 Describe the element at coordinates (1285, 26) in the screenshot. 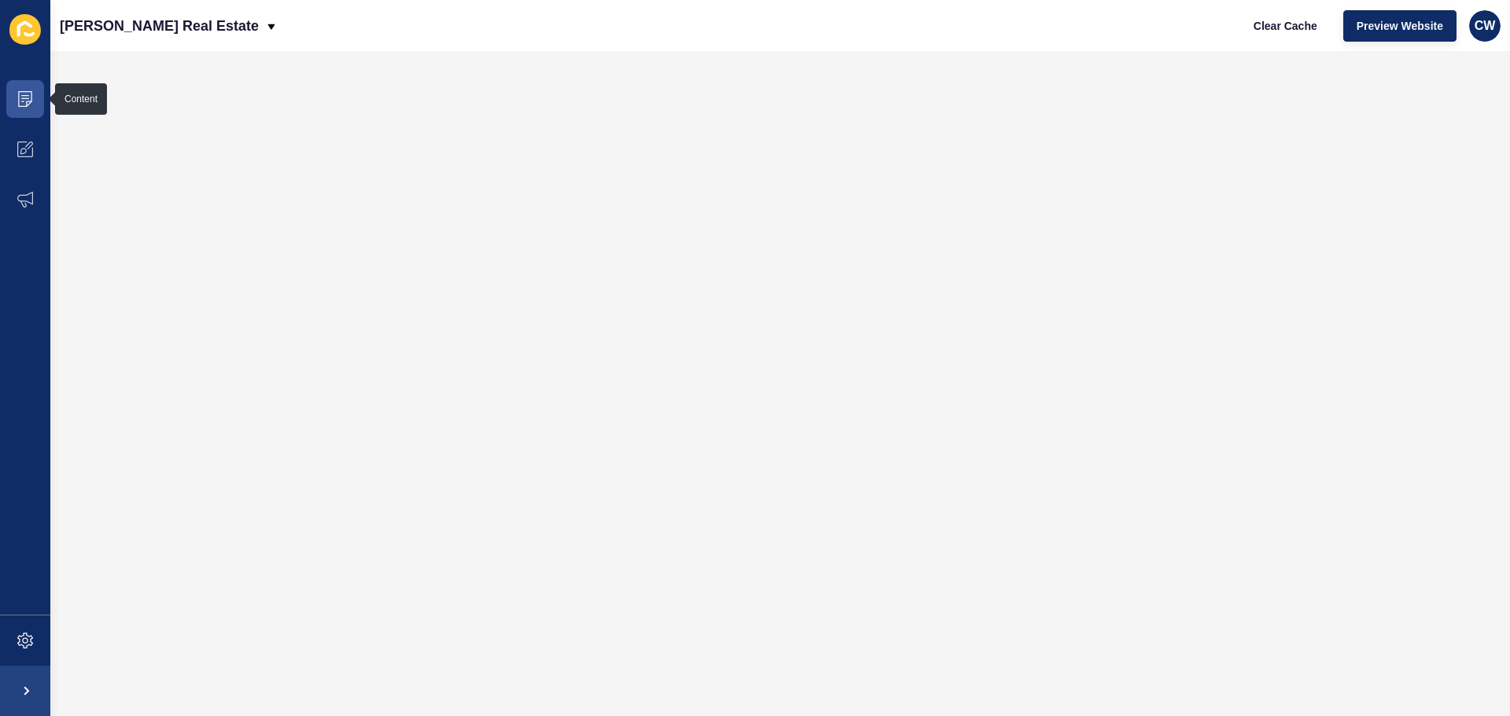

I see `span: Clear Cache` at that location.